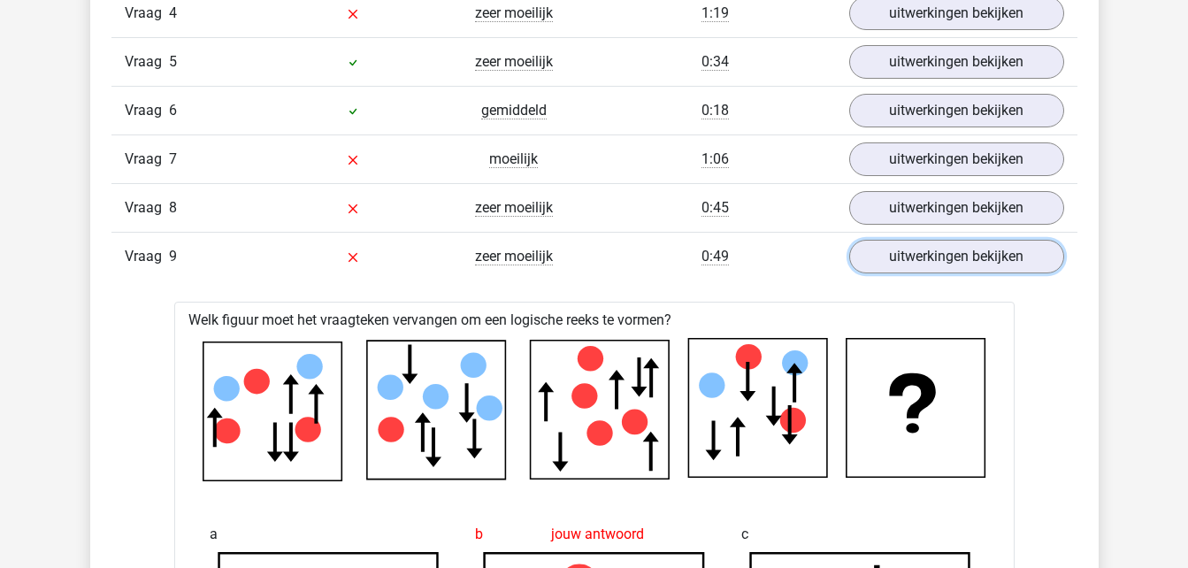 Image resolution: width=1188 pixels, height=568 pixels. Describe the element at coordinates (715, 13) in the screenshot. I see `span: 1:19` at that location.